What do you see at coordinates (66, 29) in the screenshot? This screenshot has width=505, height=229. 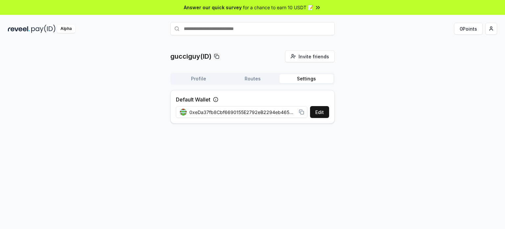 I see `div: Alpha` at bounding box center [66, 29].